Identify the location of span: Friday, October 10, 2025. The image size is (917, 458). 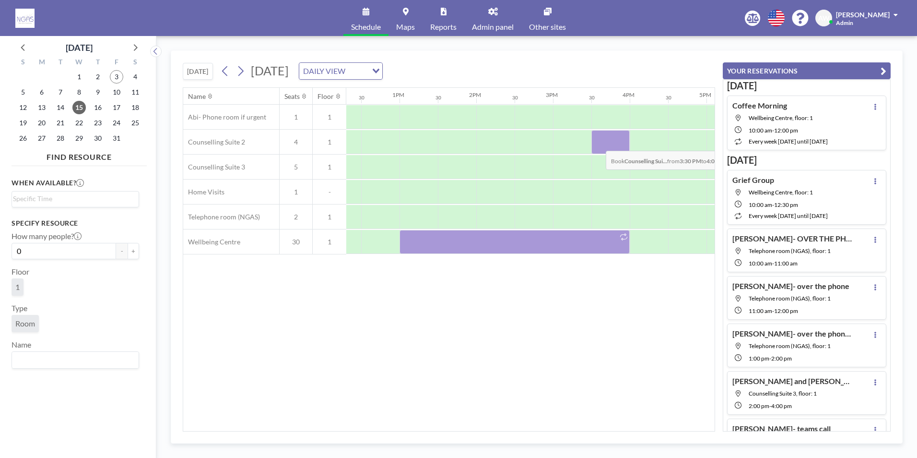
(117, 92).